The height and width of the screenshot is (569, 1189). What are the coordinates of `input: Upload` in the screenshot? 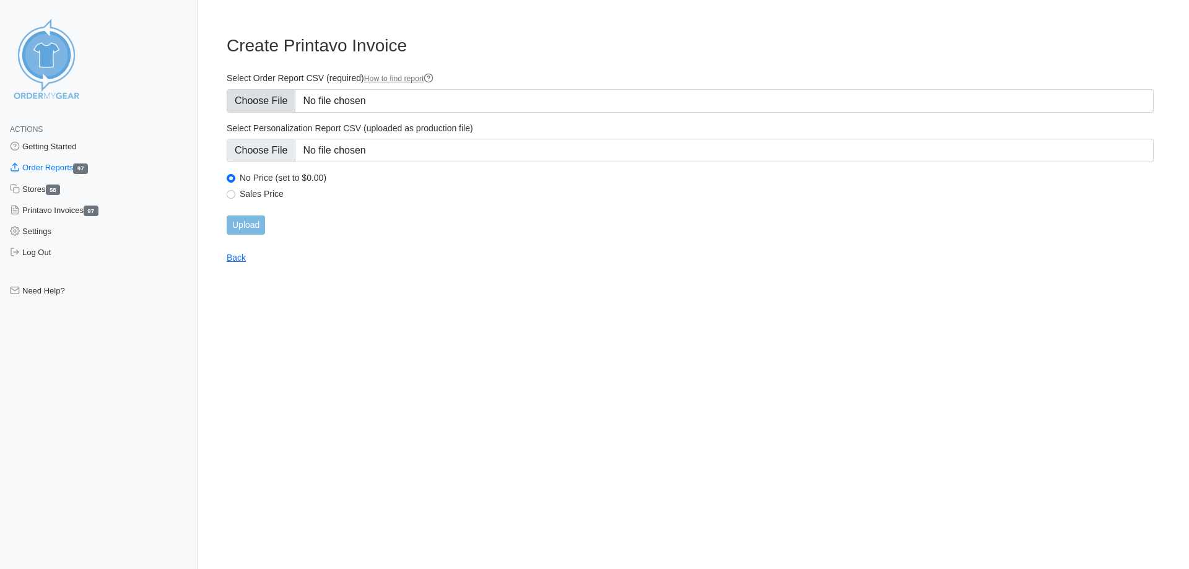 It's located at (246, 225).